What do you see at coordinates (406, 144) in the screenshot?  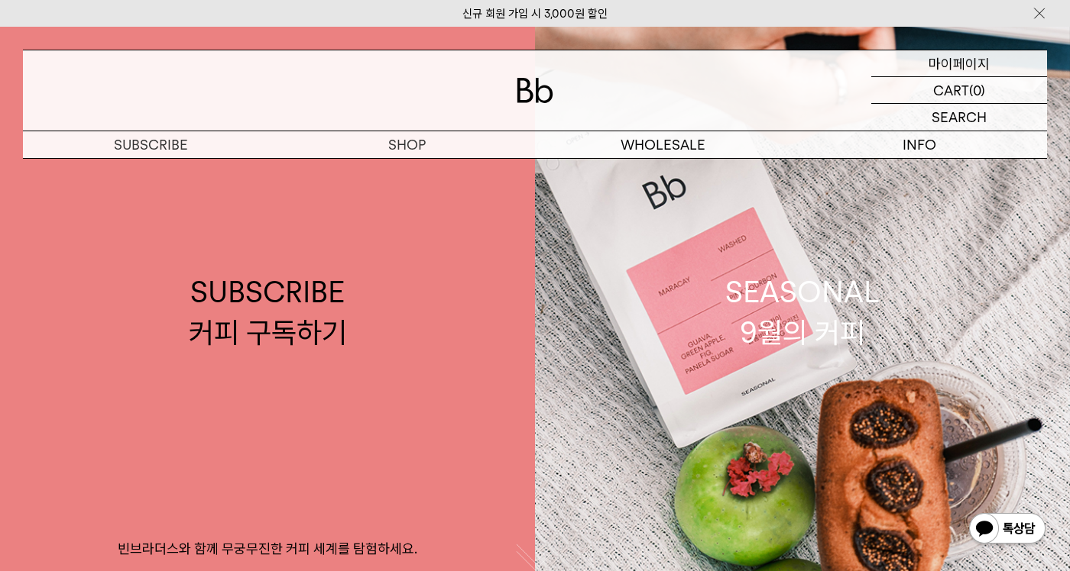 I see `a: SHOP` at bounding box center [406, 144].